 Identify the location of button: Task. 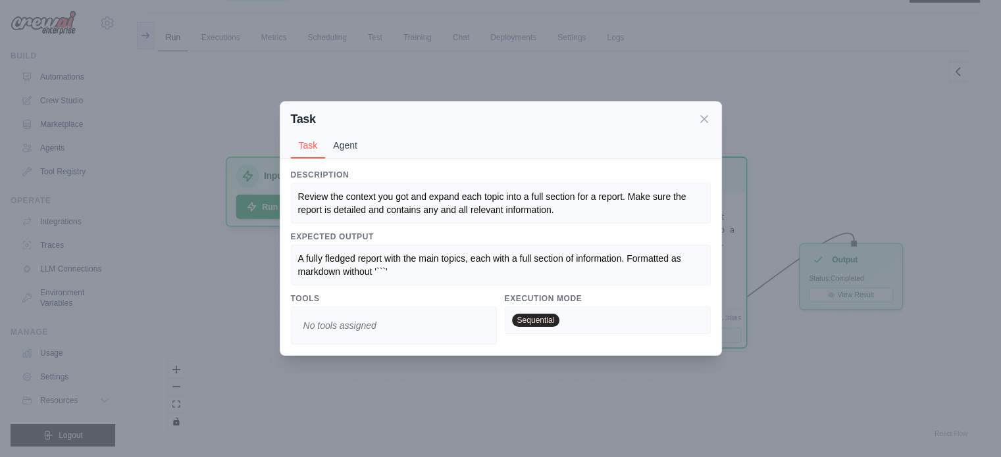
(308, 146).